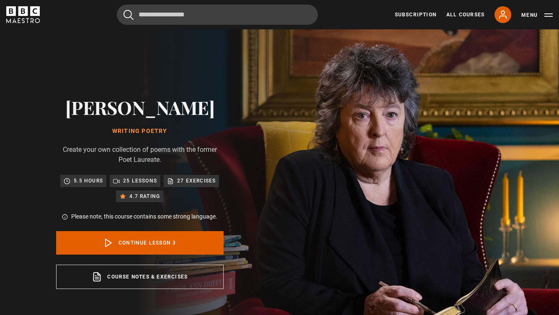  I want to click on p: 5.5 hours, so click(88, 181).